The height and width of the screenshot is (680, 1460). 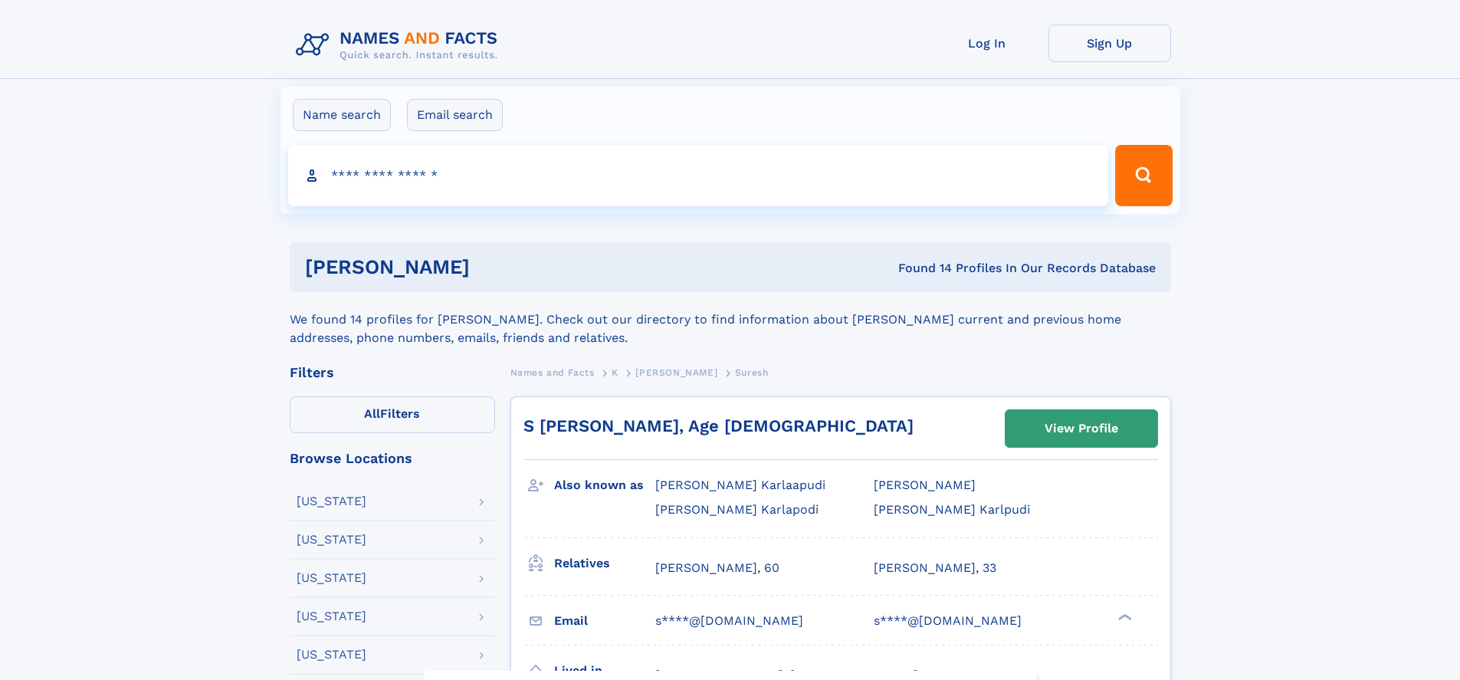 I want to click on a: View Profile, so click(x=1081, y=428).